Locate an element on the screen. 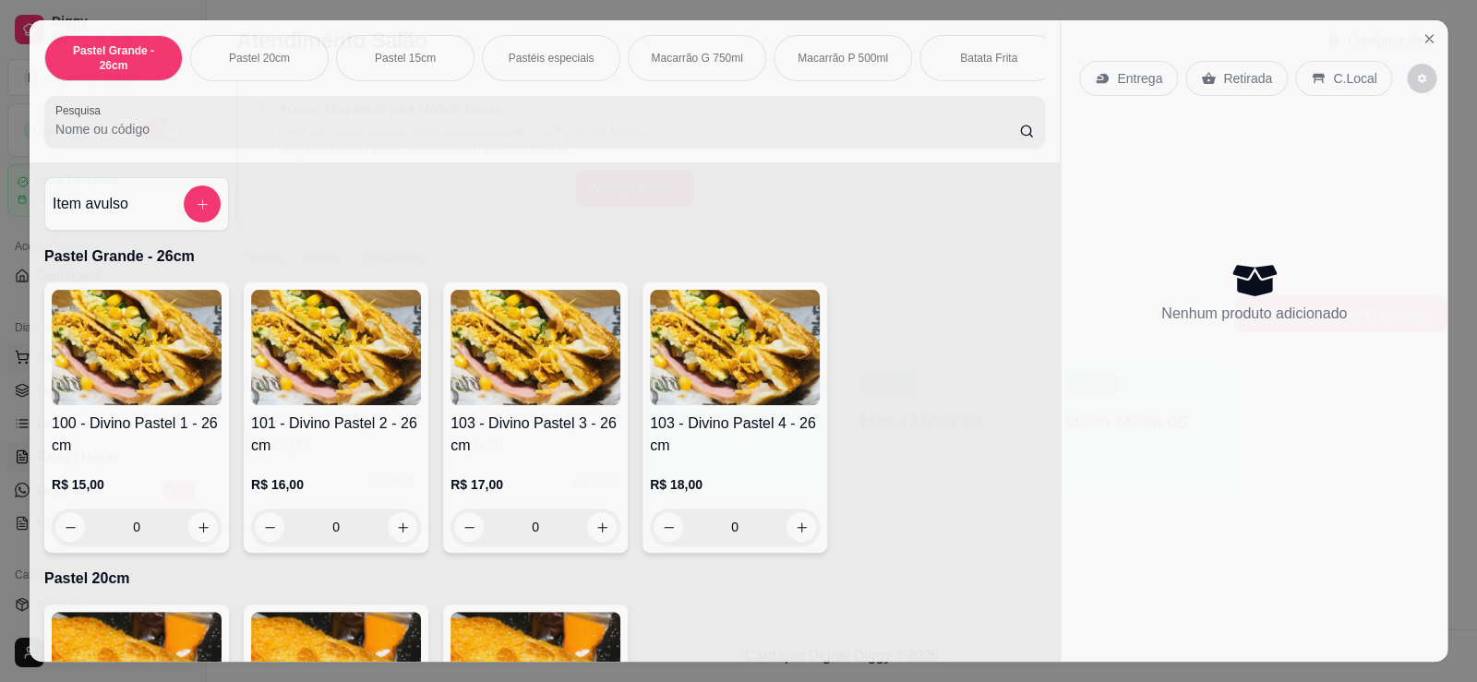 This screenshot has height=682, width=1477. button: add-separate-item is located at coordinates (202, 204).